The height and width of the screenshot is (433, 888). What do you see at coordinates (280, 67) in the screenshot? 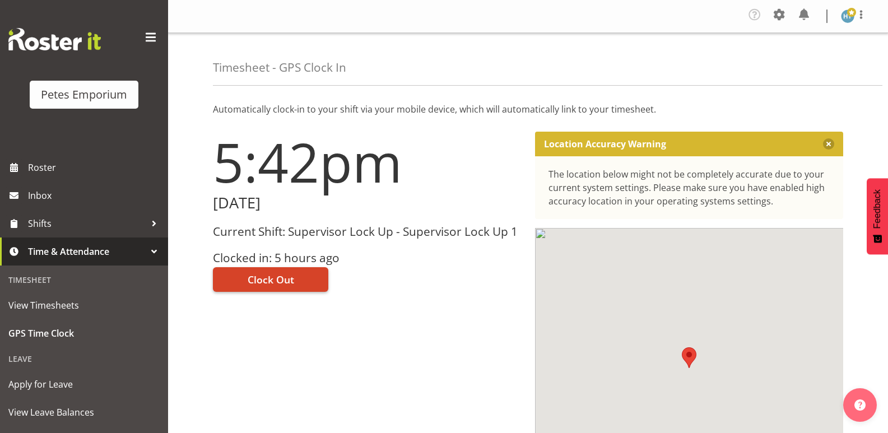
I see `h4: Timesheet - GPS Clock In` at bounding box center [280, 67].